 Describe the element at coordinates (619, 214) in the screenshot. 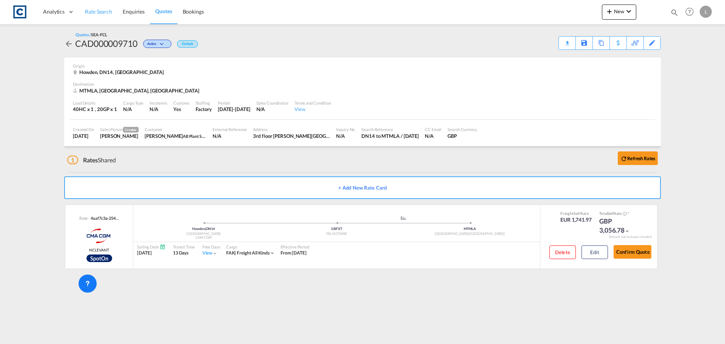

I see `div: Total Rate` at that location.